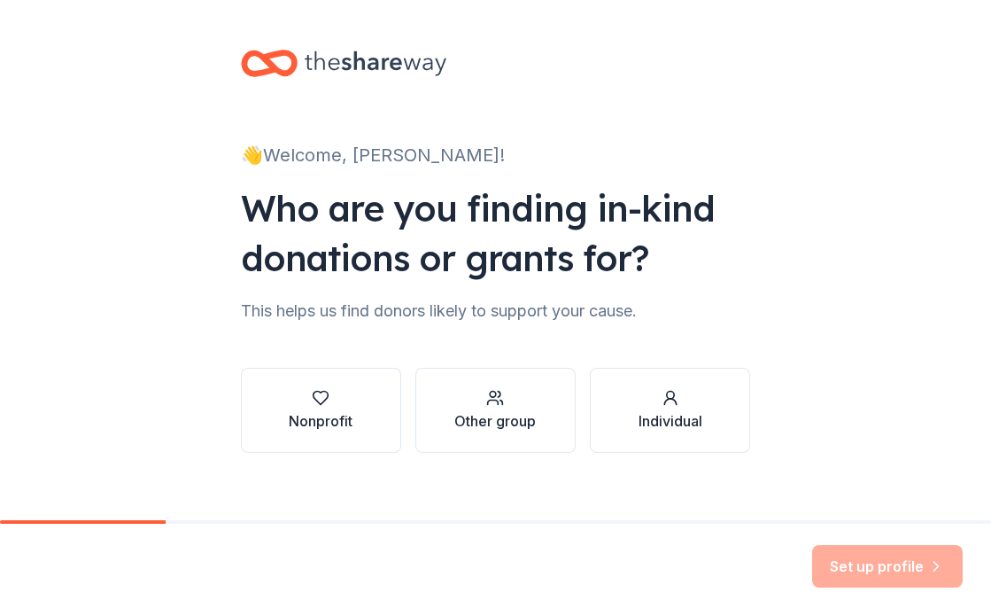  What do you see at coordinates (321, 421) in the screenshot?
I see `div: Nonprofit` at bounding box center [321, 421].